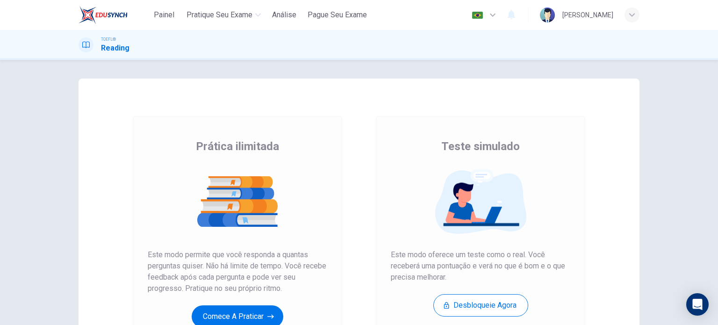 The width and height of the screenshot is (718, 325). What do you see at coordinates (698, 304) in the screenshot?
I see `div: Open Intercom Messenger` at bounding box center [698, 304].